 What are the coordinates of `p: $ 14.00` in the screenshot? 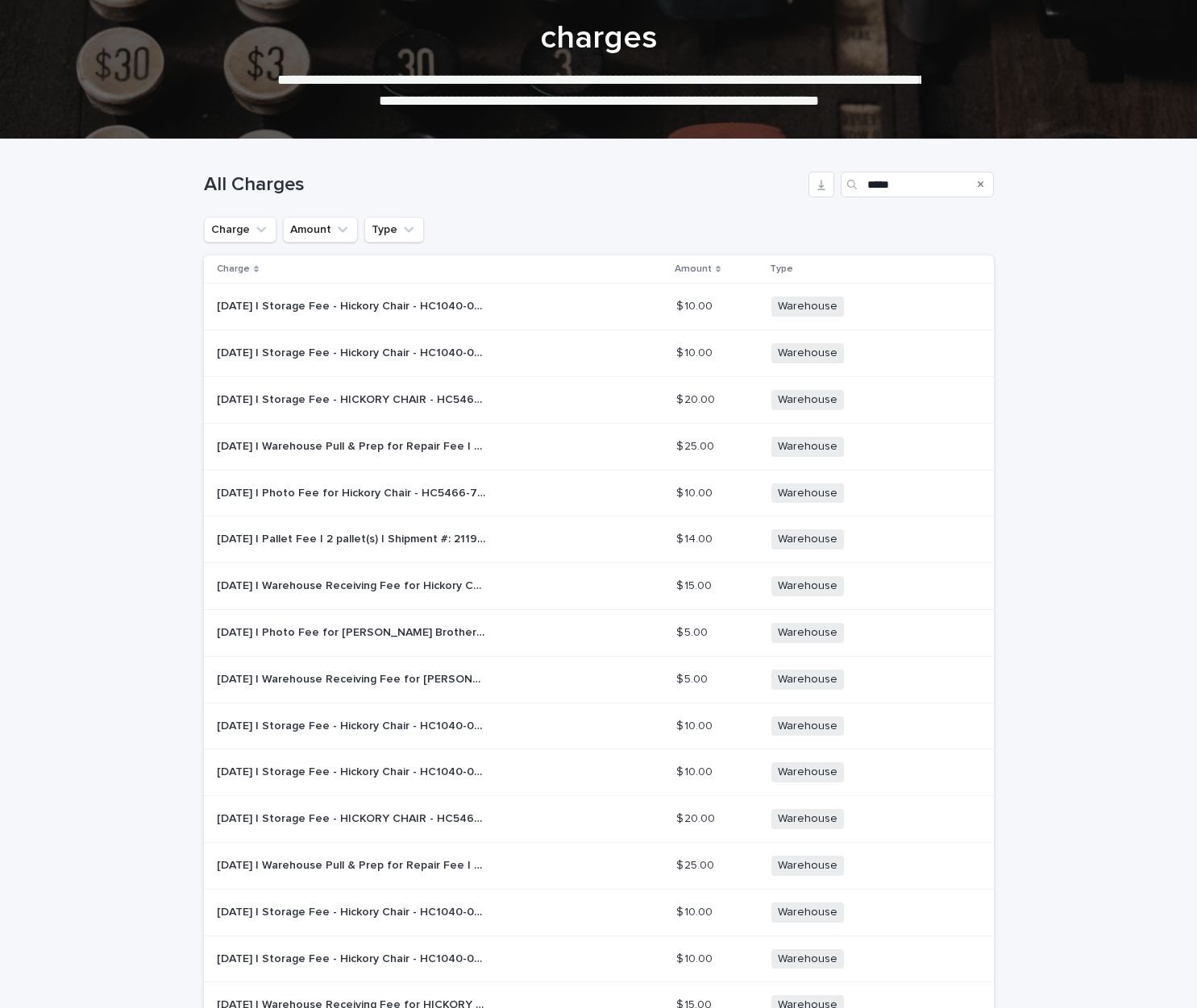 It's located at (695, 538).